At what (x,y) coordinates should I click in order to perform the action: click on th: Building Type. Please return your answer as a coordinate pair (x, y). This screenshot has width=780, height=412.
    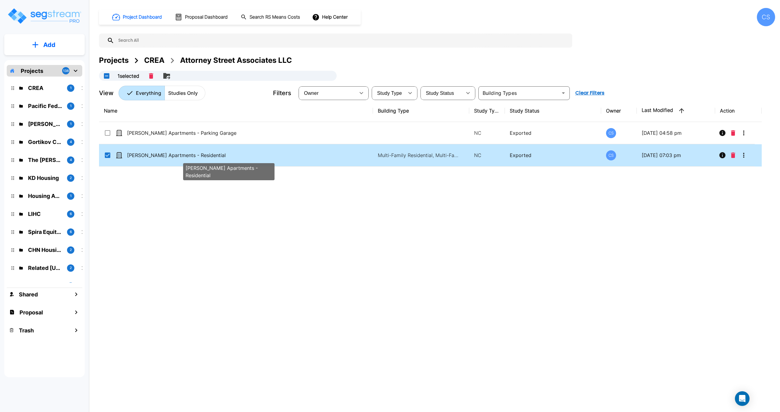
    Looking at the image, I should click on (421, 111).